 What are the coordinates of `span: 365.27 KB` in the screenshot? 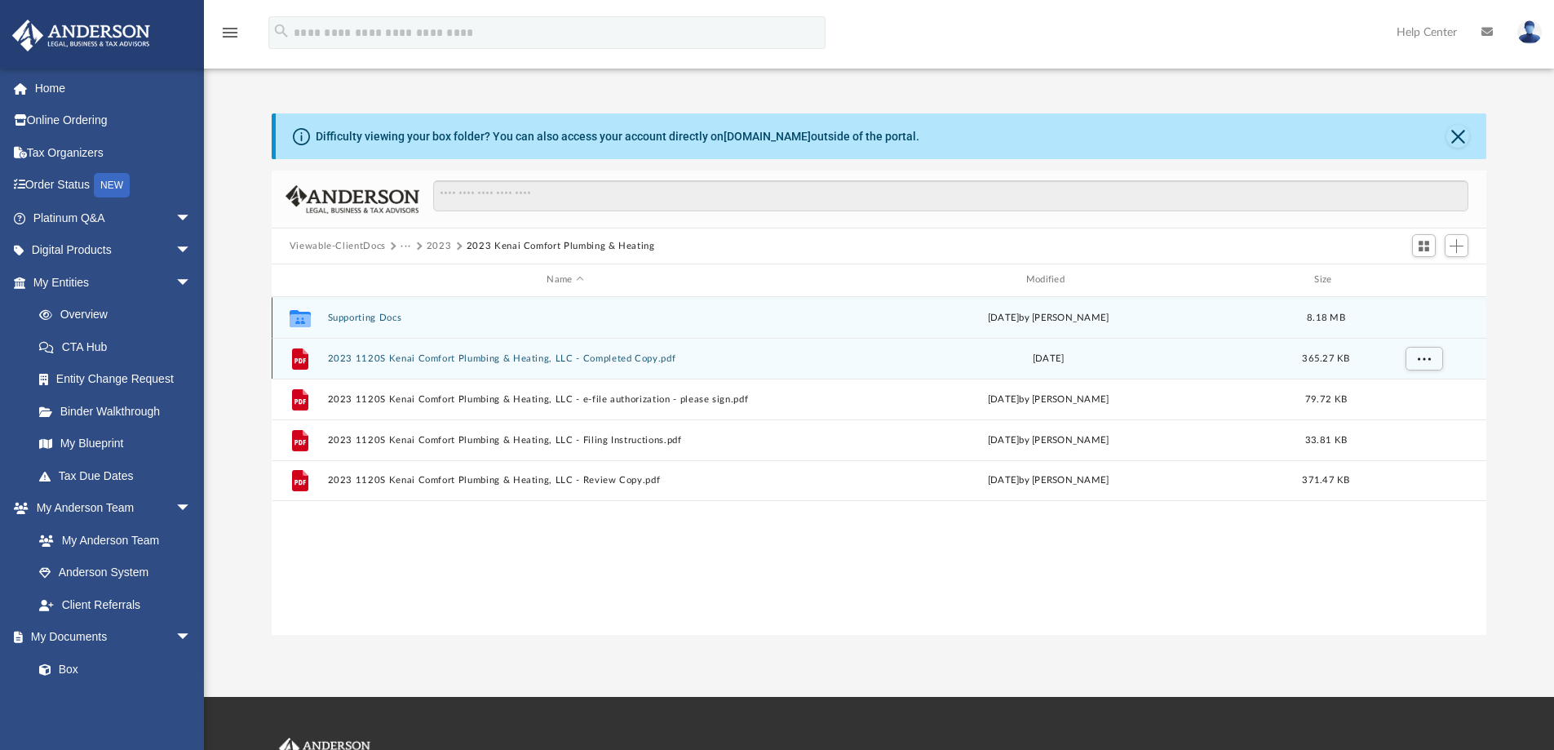 It's located at (1325, 357).